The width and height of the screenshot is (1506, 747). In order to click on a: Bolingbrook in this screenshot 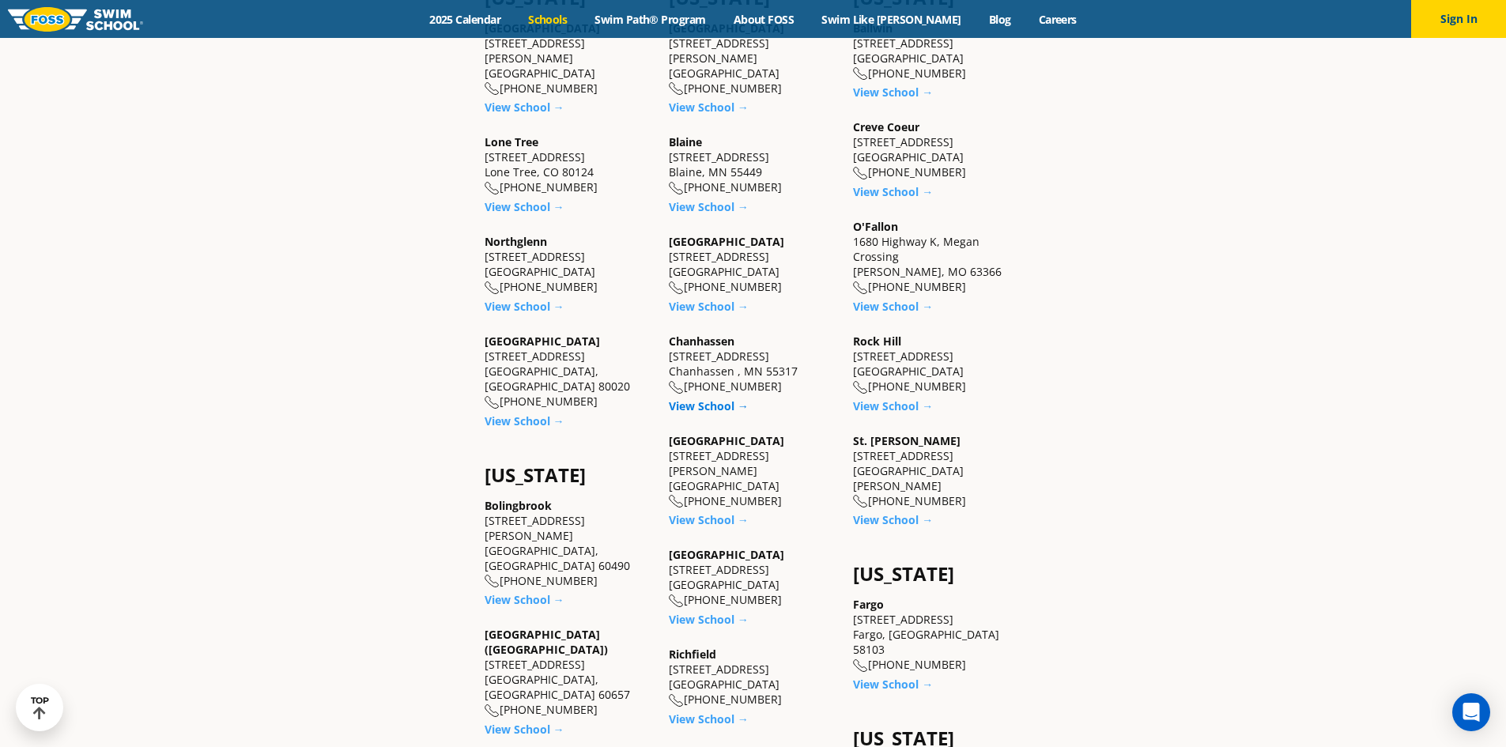, I will do `click(518, 505)`.